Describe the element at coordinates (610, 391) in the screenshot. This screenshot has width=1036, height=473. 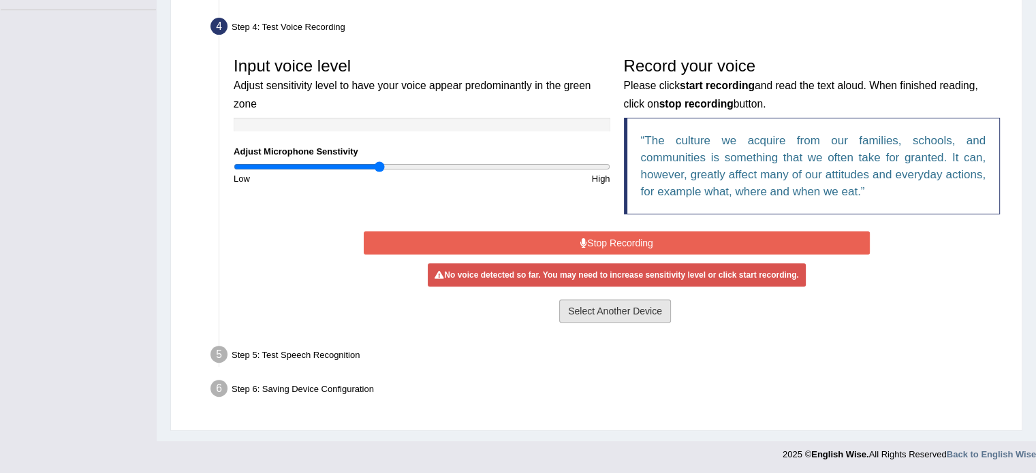
I see `div: Step 6: Saving Device Configuration` at that location.